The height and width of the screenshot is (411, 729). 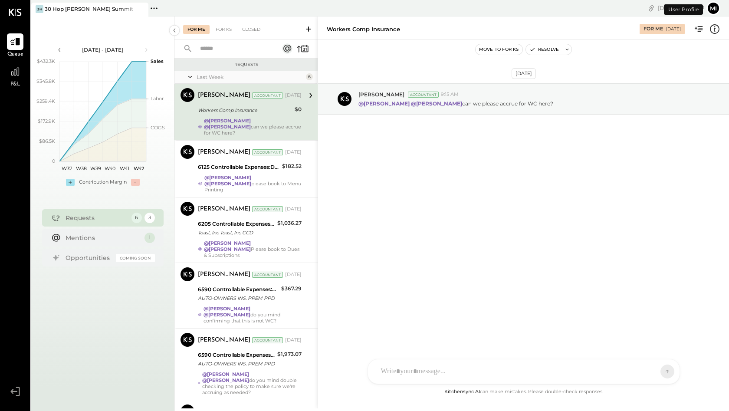 I want to click on div: Contribution Margin, so click(x=103, y=182).